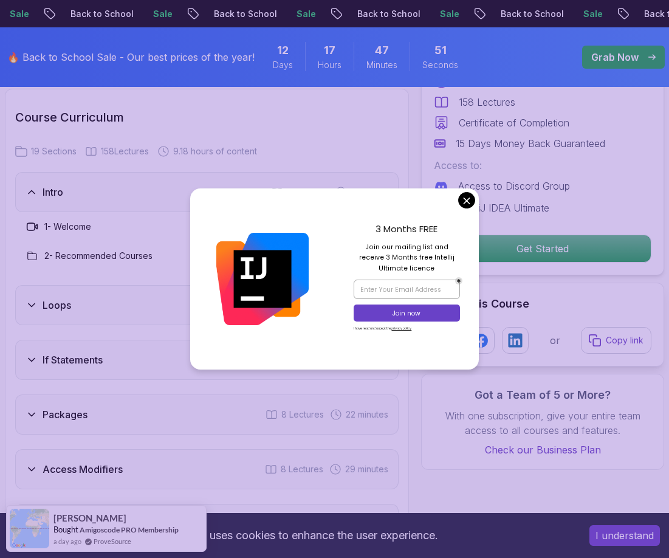 The image size is (669, 558). What do you see at coordinates (207, 524) in the screenshot?
I see `button: Methods8 Lectures 24 minutes` at bounding box center [207, 524].